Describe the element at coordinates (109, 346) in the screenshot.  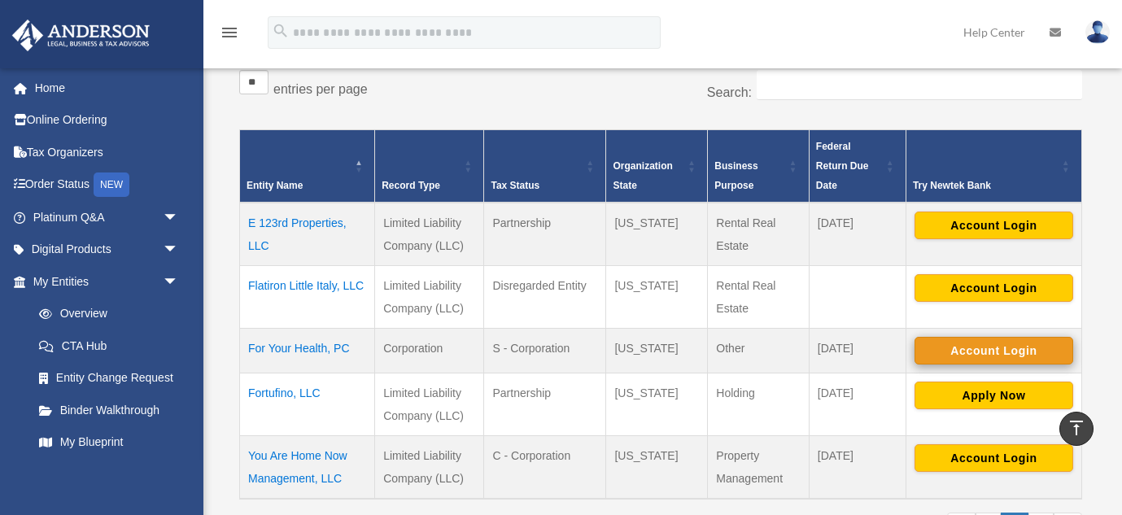
I see `a: CTA Hub` at that location.